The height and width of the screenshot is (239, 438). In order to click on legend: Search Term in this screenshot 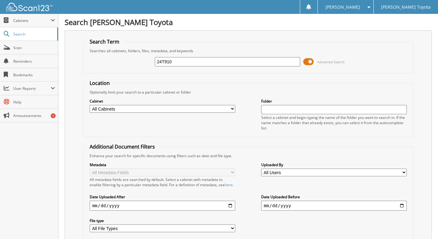, I will do `click(104, 42)`.